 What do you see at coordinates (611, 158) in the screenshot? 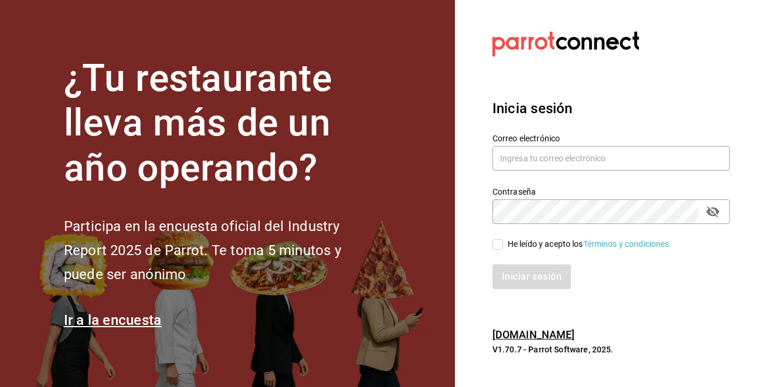
I see `input: Ingresa tu correo electrónico` at bounding box center [611, 158].